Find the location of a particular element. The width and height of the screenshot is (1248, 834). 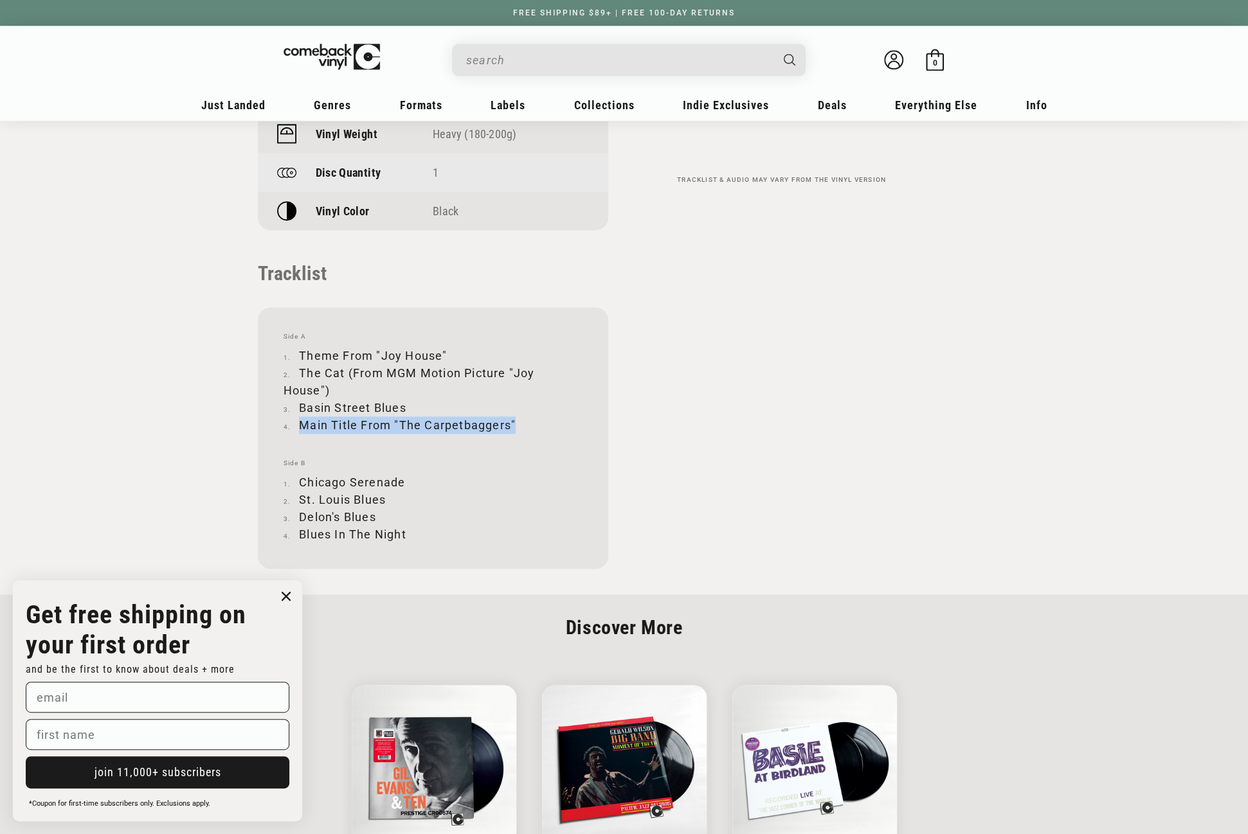

span: Labels is located at coordinates (508, 105).